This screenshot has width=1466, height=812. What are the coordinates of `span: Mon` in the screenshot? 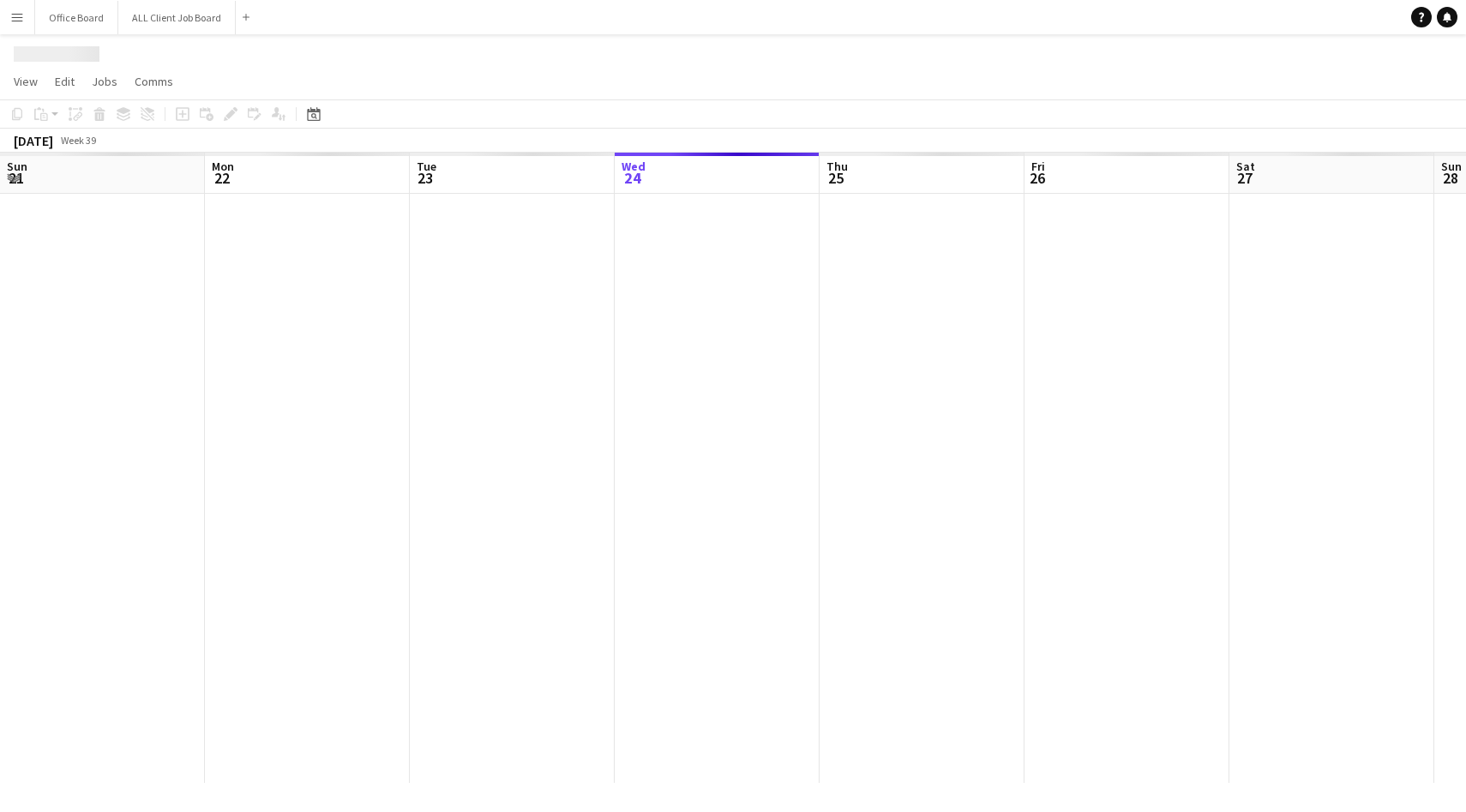 It's located at (223, 166).